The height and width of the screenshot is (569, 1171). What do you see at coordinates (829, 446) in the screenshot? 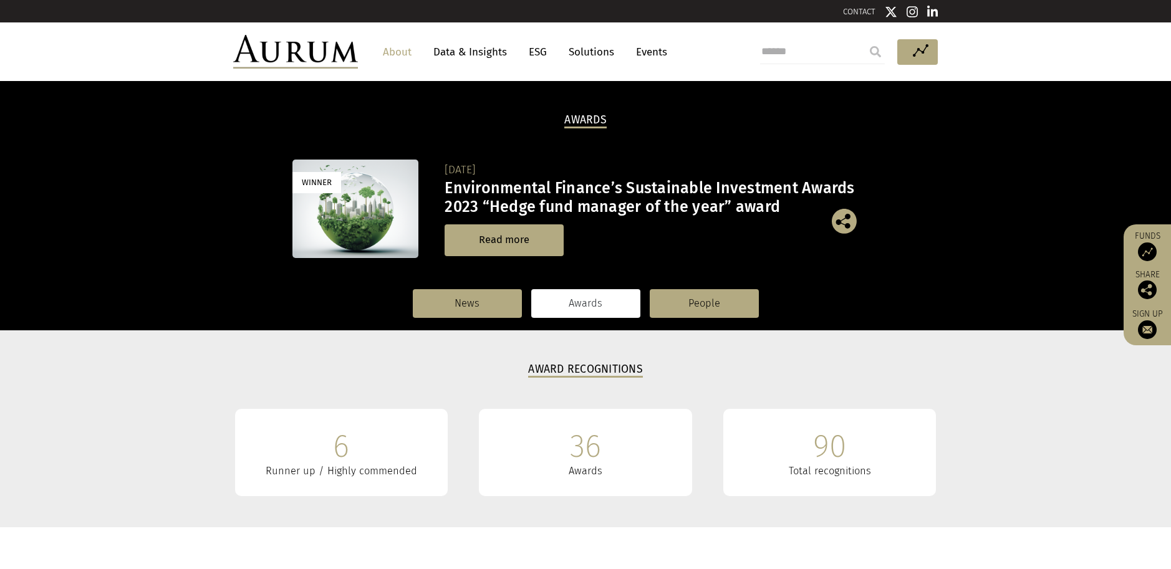
I see `div: 90` at bounding box center [829, 446].